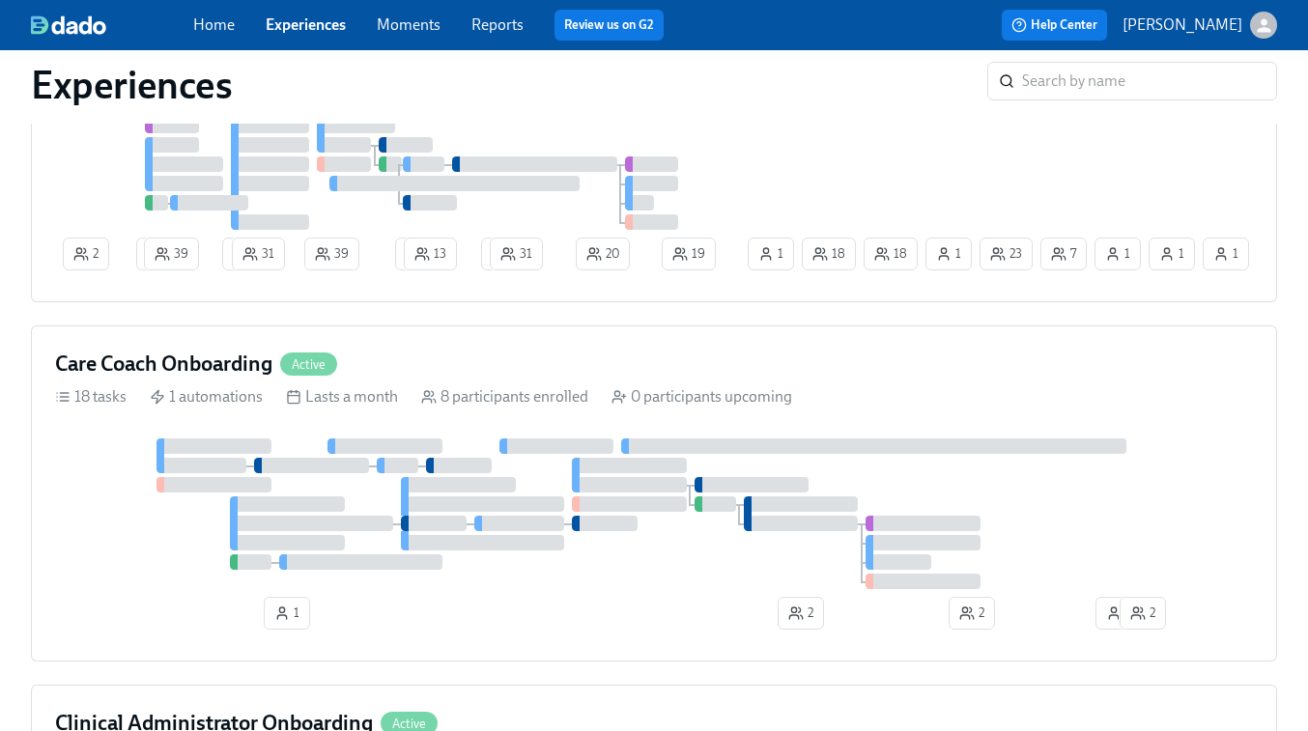  I want to click on h1: Experiences, so click(131, 85).